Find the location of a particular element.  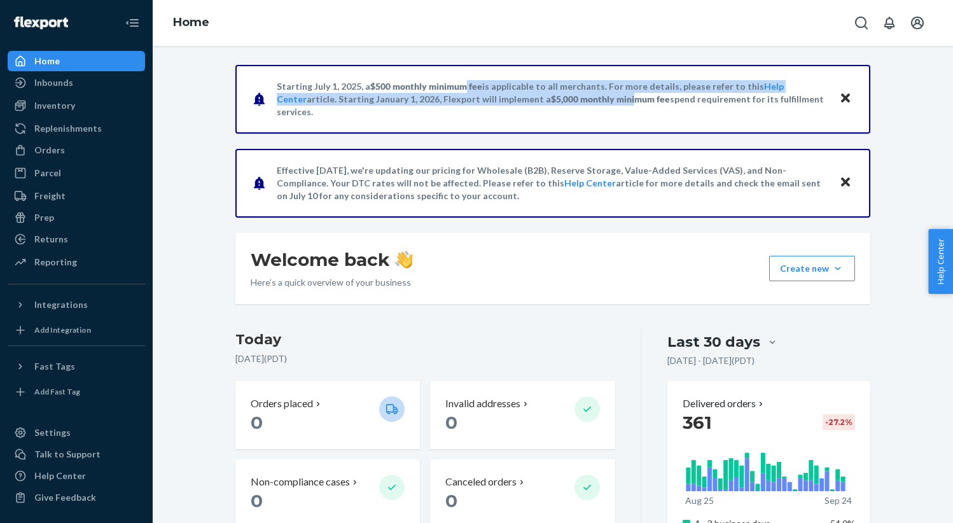

button: Integrations is located at coordinates (76, 305).